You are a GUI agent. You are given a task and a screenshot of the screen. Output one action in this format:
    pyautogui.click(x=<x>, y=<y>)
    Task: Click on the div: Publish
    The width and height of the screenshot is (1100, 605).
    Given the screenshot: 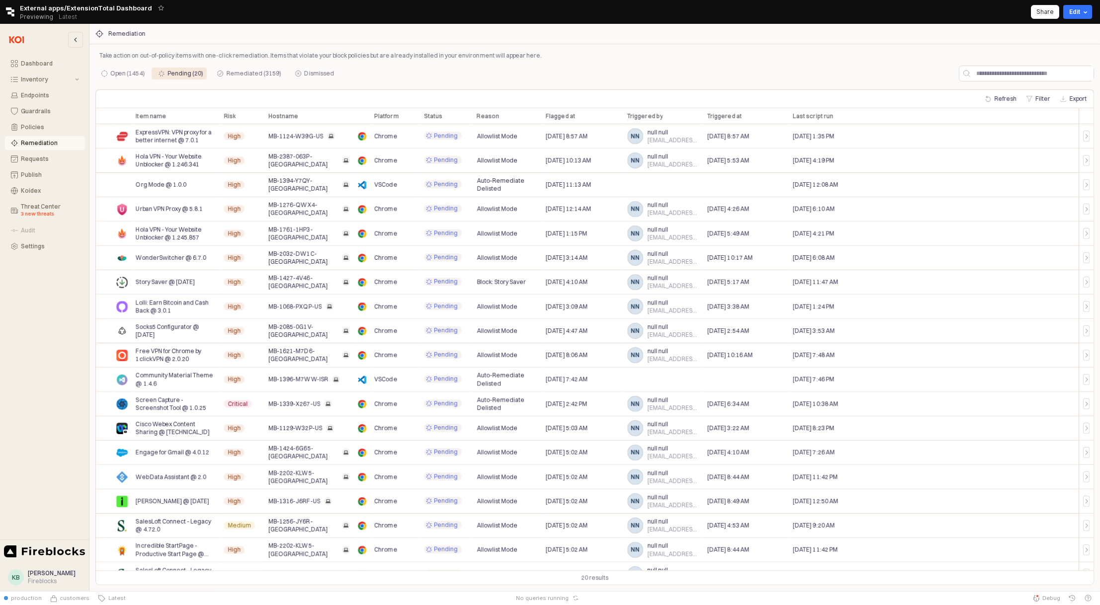 What is the action you would take?
    pyautogui.click(x=50, y=175)
    